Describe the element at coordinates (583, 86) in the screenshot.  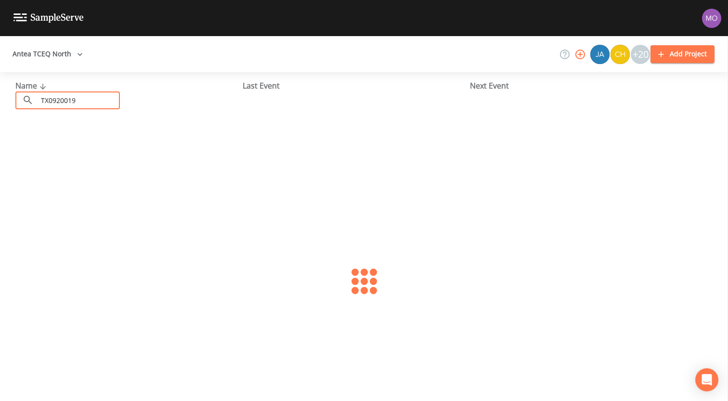
I see `div: Next Event` at that location.